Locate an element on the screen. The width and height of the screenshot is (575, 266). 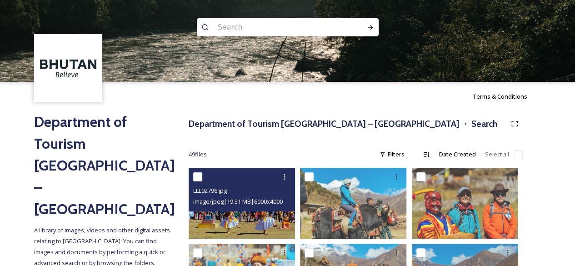
span: Terms & Conditions is located at coordinates (499, 96).